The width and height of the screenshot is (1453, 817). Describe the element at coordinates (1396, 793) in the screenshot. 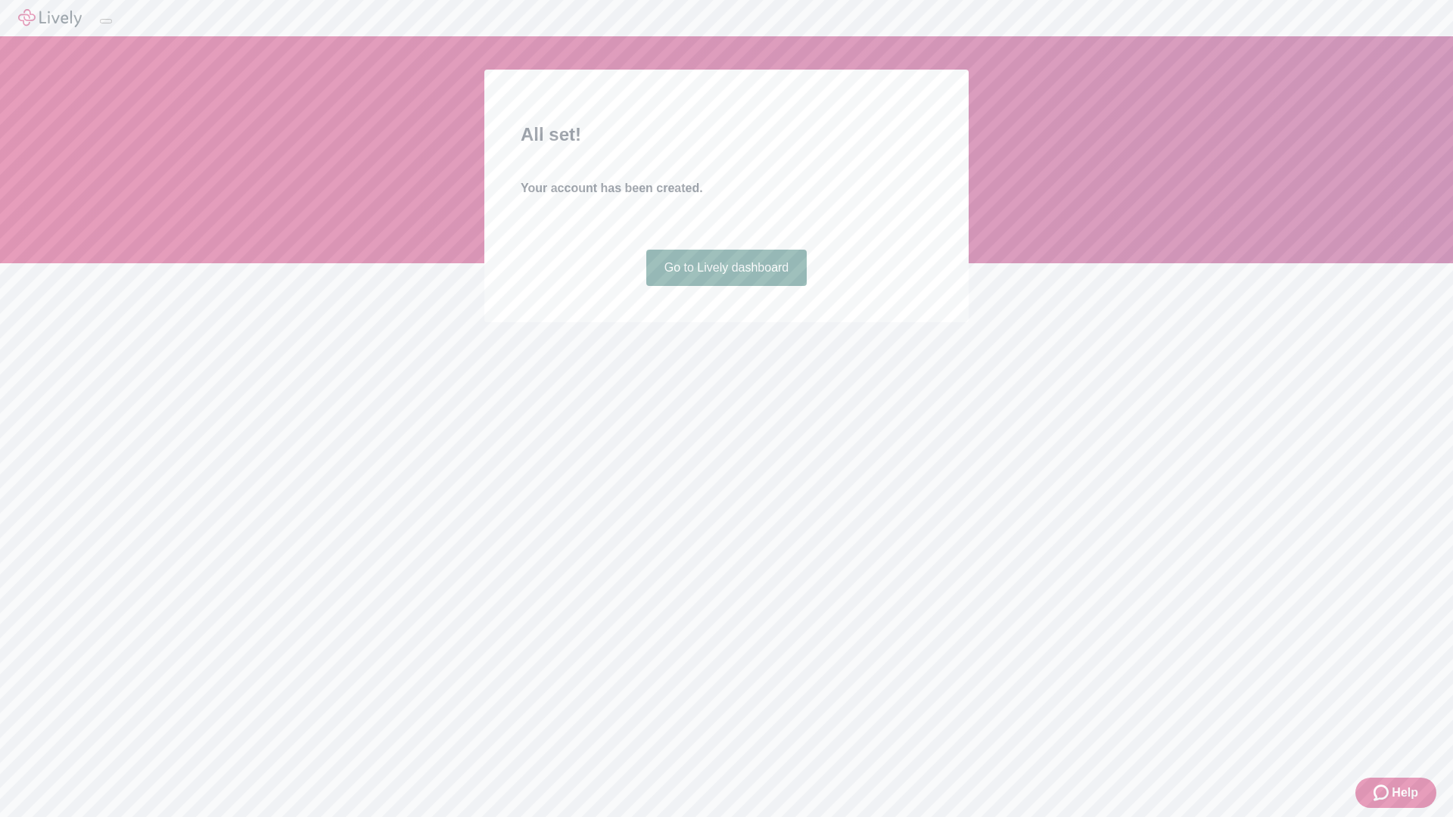

I see `button: Zendesk support iconHelp` at that location.